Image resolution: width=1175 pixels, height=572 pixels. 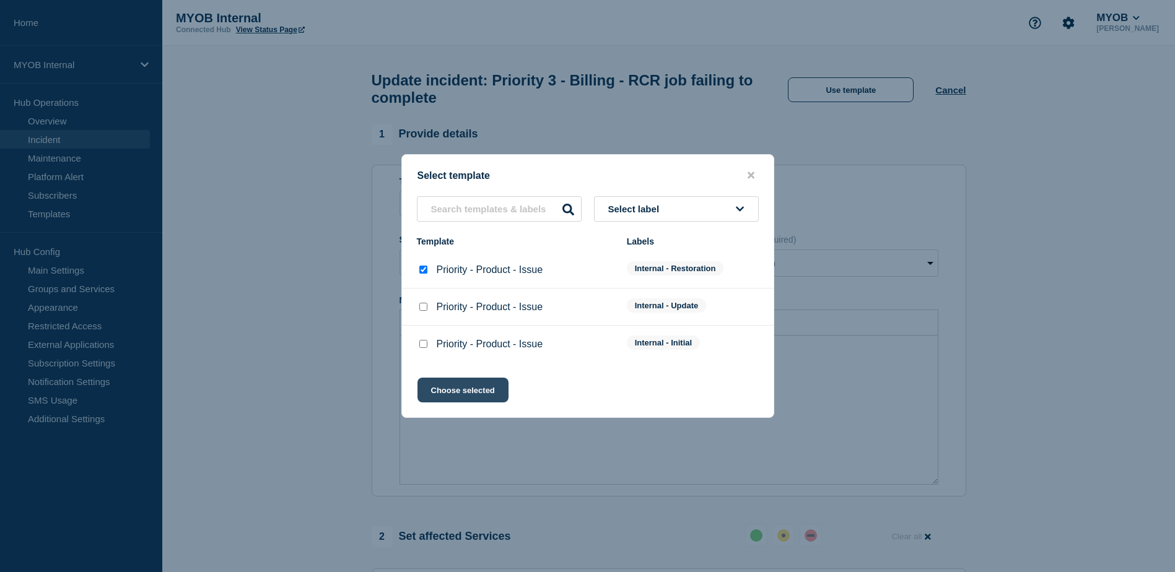 What do you see at coordinates (515, 241) in the screenshot?
I see `div: Template` at bounding box center [515, 241].